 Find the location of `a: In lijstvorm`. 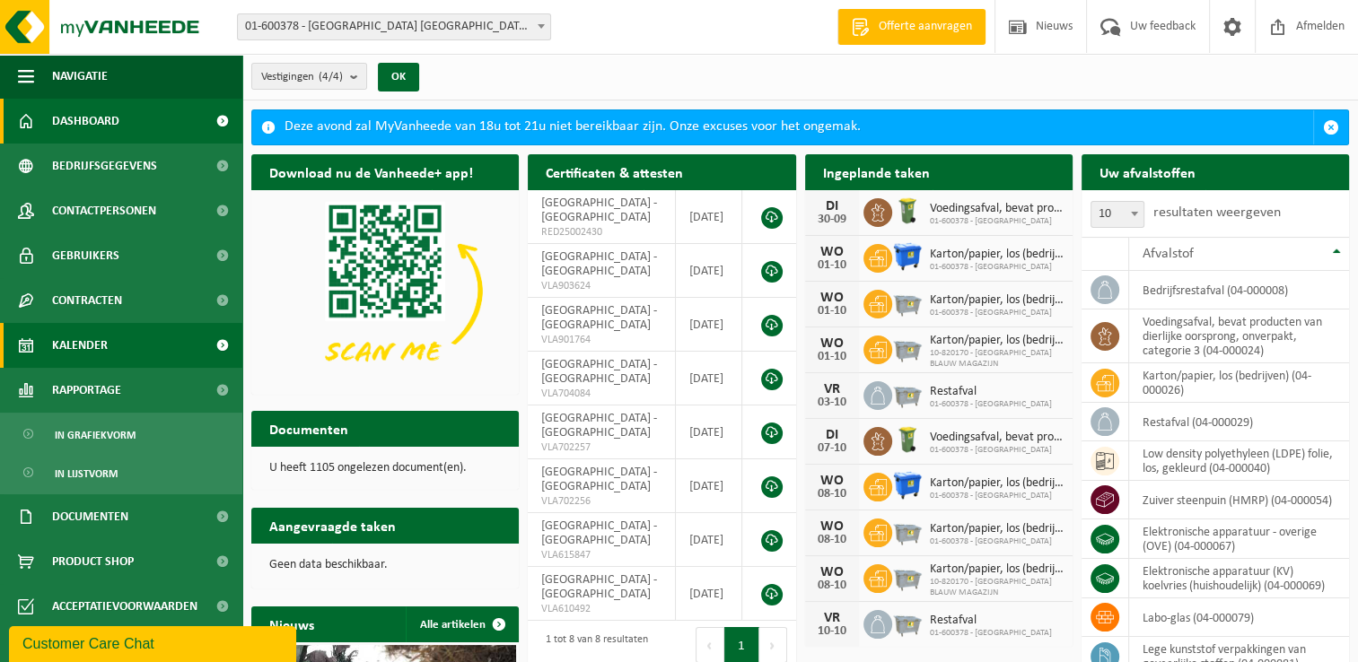

a: In lijstvorm is located at coordinates (121, 473).